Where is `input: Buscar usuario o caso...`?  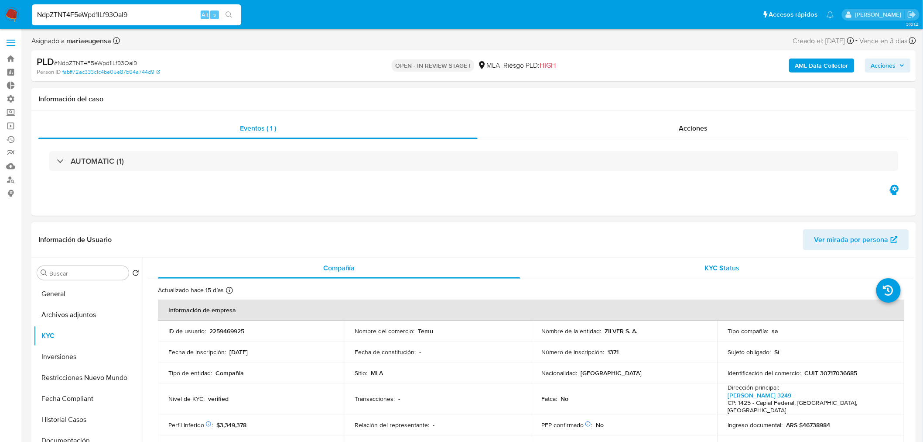 input: Buscar usuario o caso... is located at coordinates (137, 15).